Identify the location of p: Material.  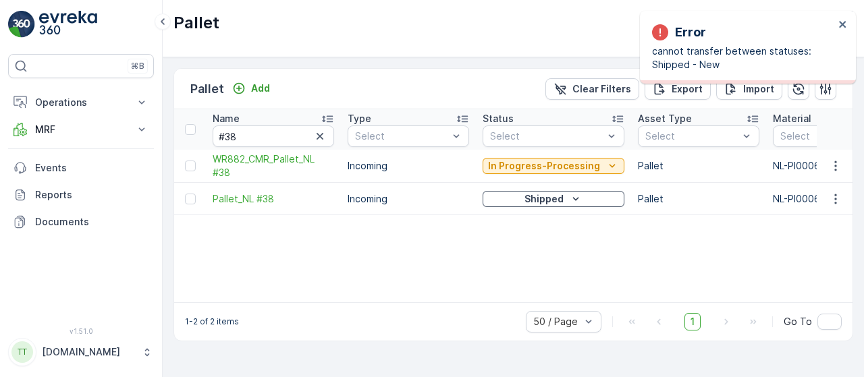
(792, 119).